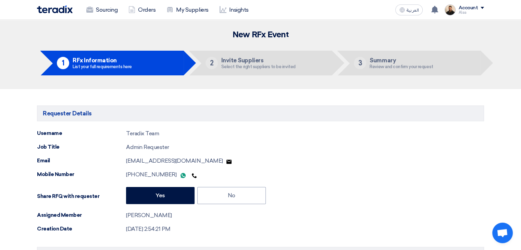 The height and width of the screenshot is (250, 521). Describe the element at coordinates (467, 8) in the screenshot. I see `div: Account` at that location.